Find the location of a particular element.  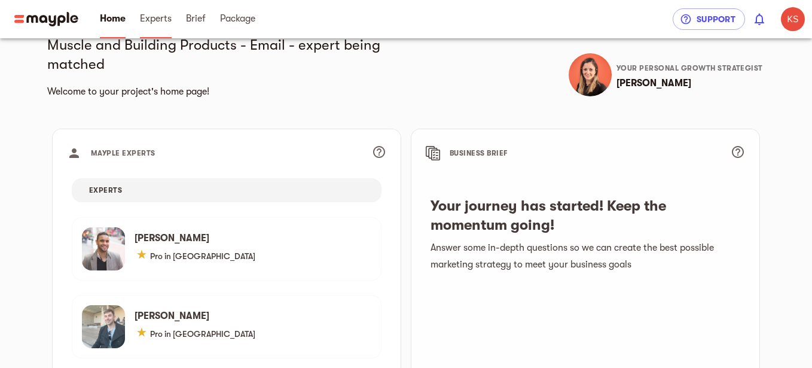

button: Your project's best candidates are selected based on the experience, skills and proven track reco... is located at coordinates (379, 152).